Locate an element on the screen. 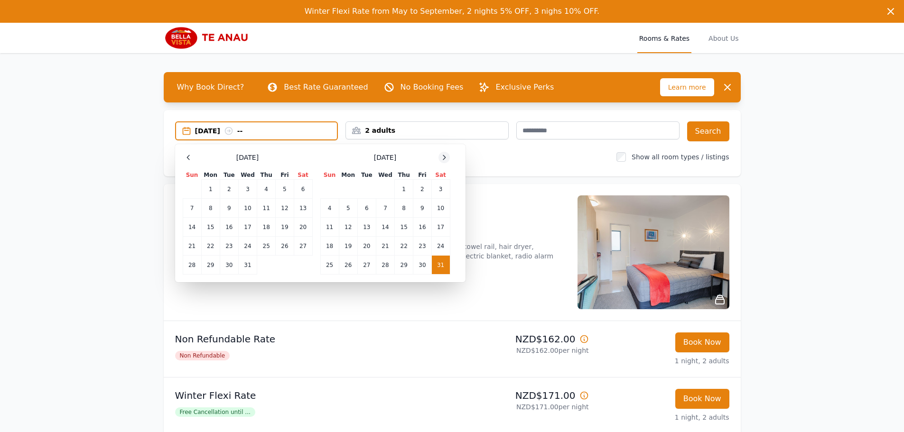  p: NZD$171.00 per night is located at coordinates (523, 407).